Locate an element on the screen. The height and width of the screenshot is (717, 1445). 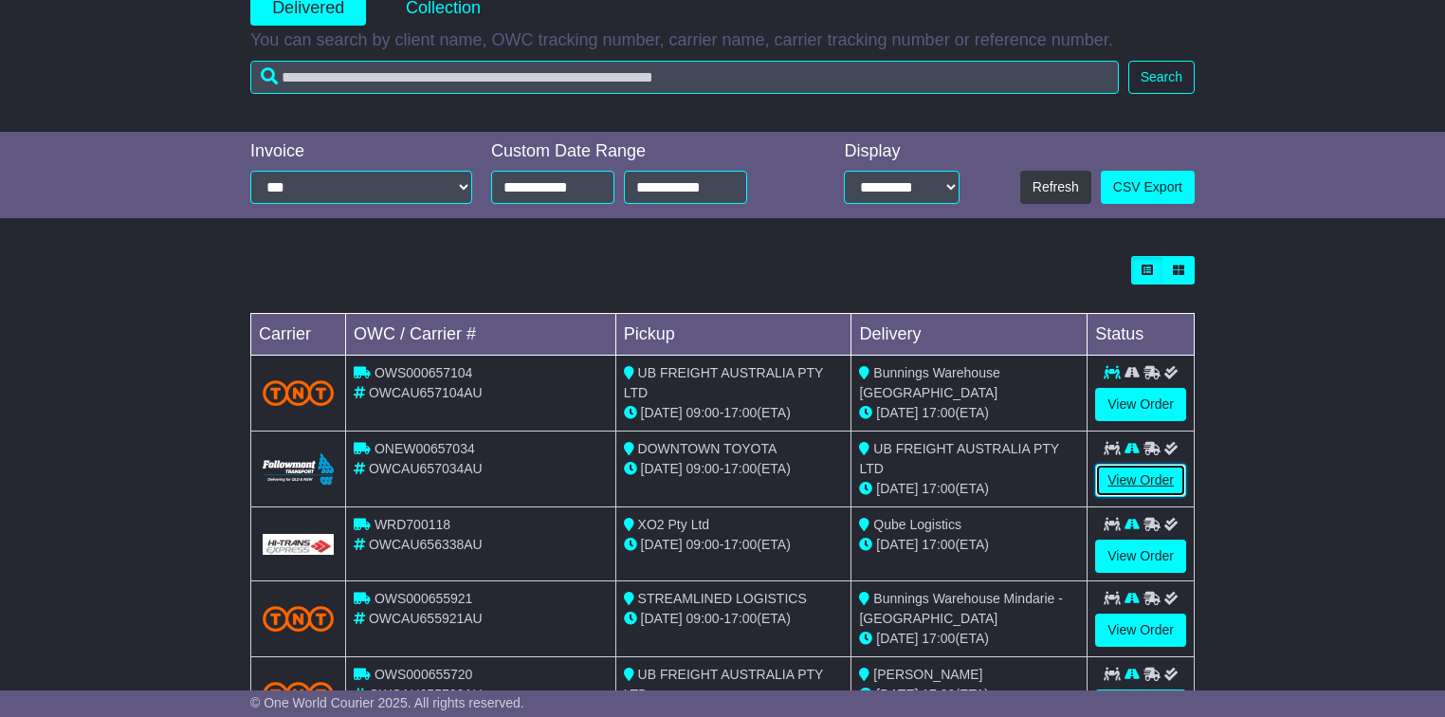
div: Display is located at coordinates (902, 152).